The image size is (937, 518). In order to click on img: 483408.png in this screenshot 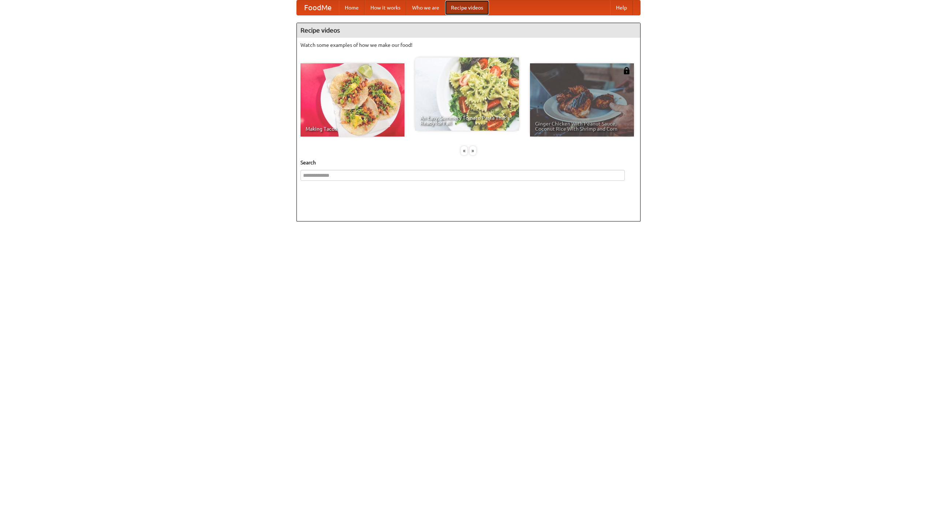, I will do `click(627, 71)`.